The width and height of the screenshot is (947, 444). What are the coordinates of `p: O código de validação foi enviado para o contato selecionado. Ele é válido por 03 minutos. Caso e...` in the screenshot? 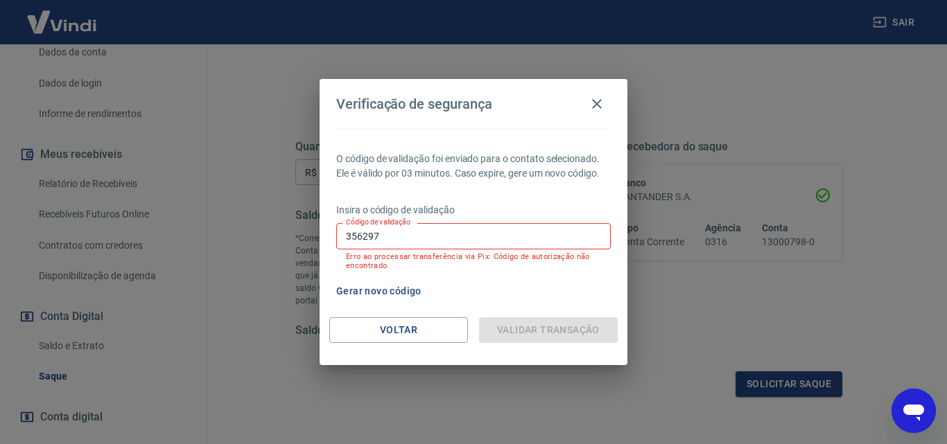 It's located at (473, 166).